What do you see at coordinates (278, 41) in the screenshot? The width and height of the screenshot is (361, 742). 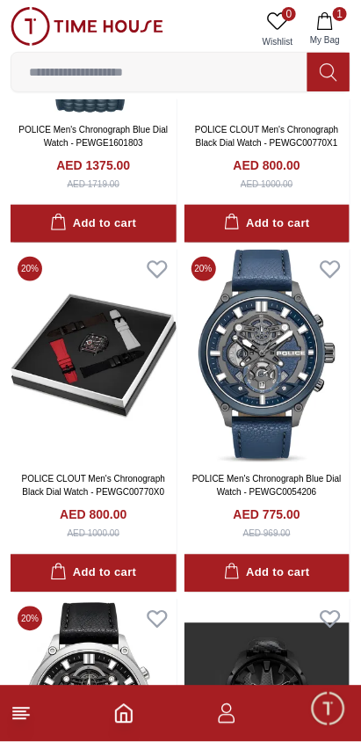 I see `span: Wishlist` at bounding box center [278, 41].